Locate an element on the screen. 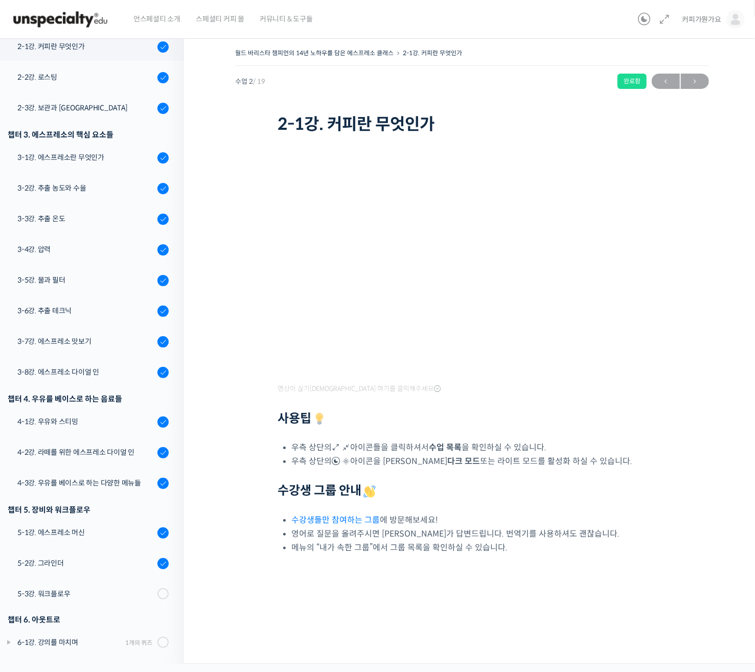  span: 대화 is located at coordinates (100, 344).